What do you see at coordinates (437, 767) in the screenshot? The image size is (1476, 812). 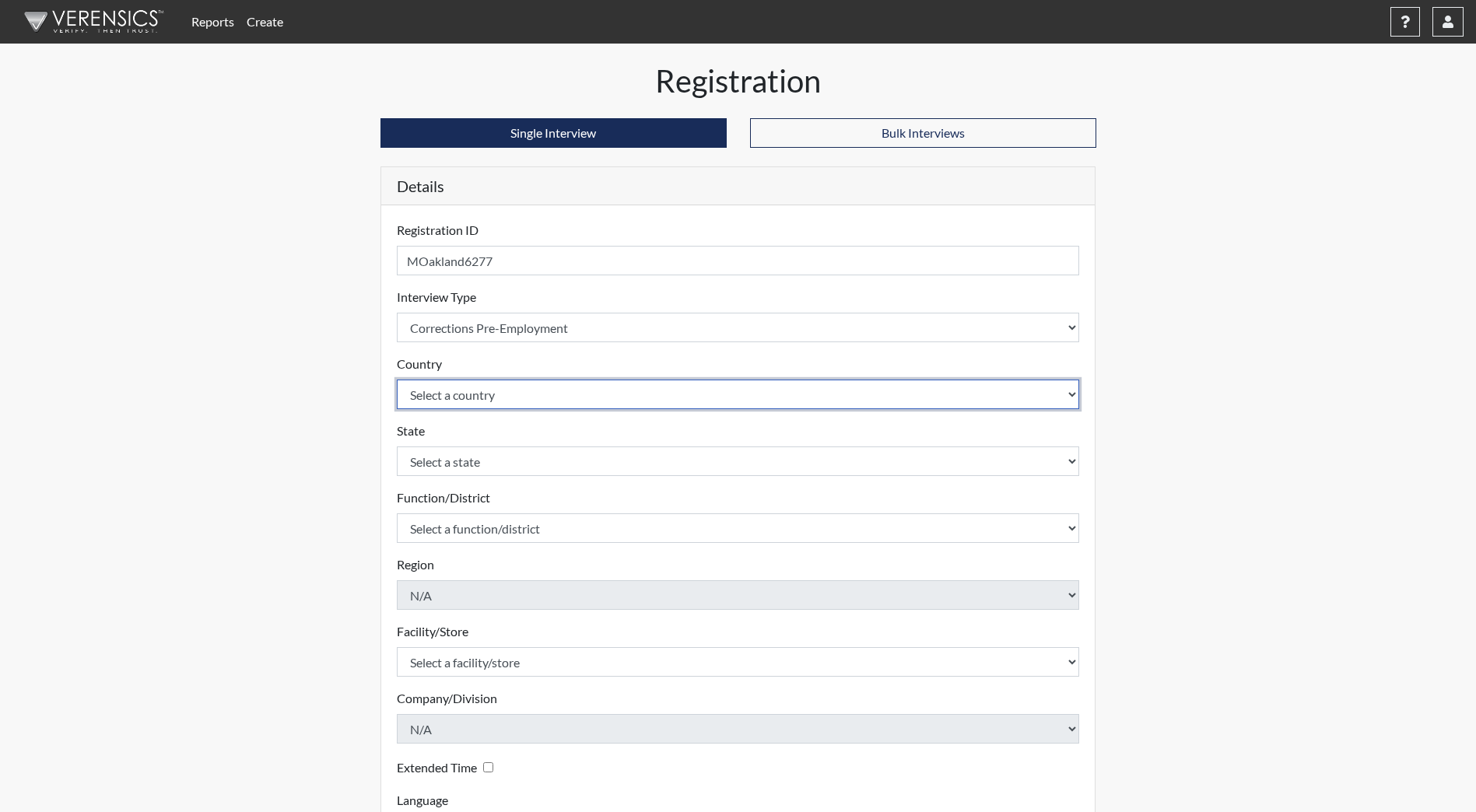 I see `label: Extended Time` at bounding box center [437, 767].